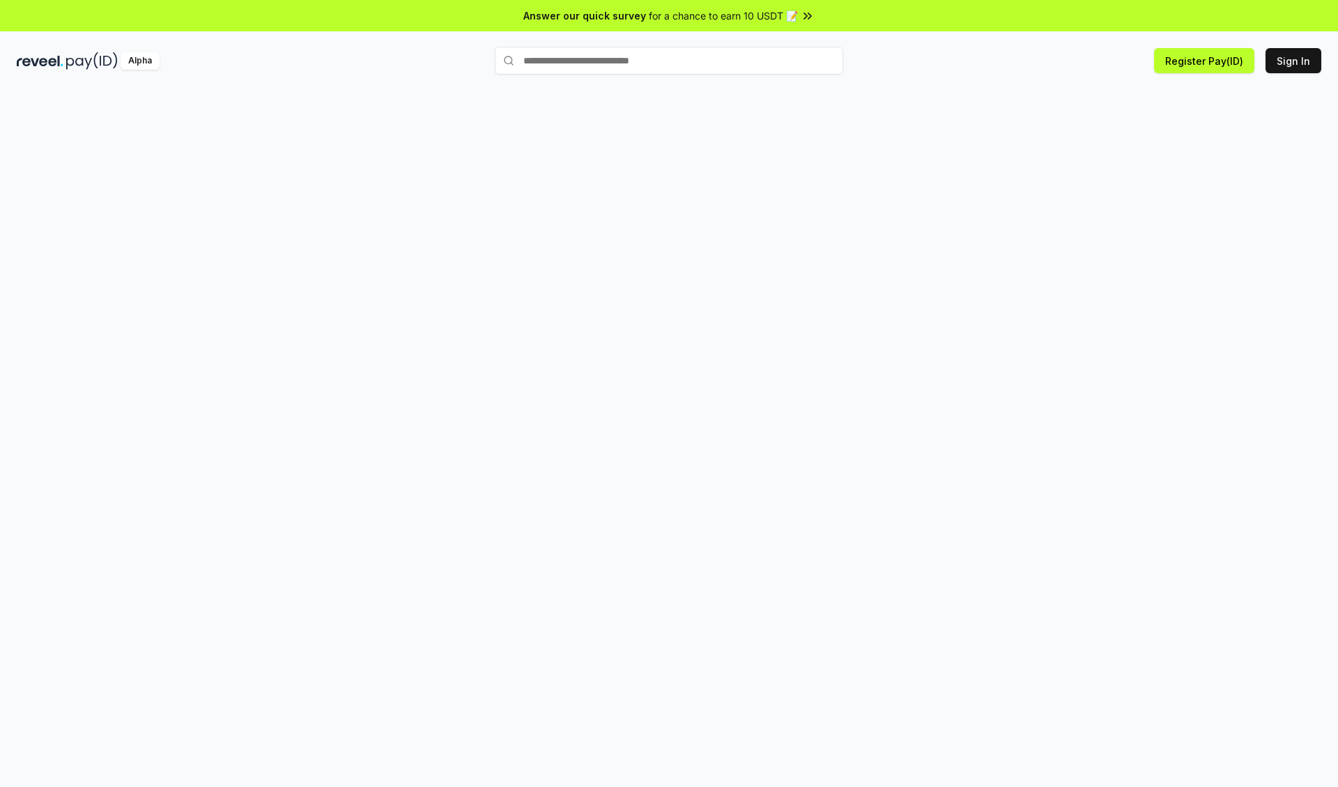  Describe the element at coordinates (1204, 61) in the screenshot. I see `button: Register Pay(ID)` at that location.